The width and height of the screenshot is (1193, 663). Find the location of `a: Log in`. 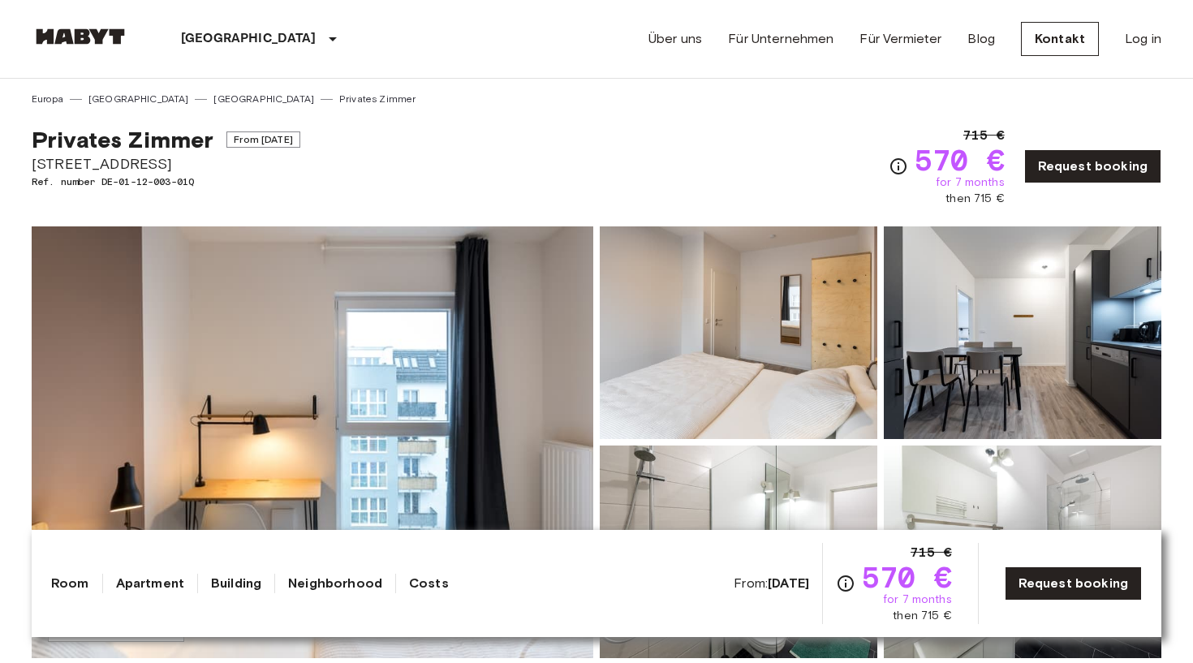

a: Log in is located at coordinates (1143, 39).